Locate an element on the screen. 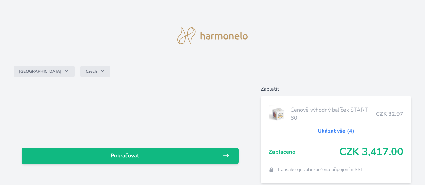 The height and width of the screenshot is (185, 425). img: logo.svg is located at coordinates (212, 36).